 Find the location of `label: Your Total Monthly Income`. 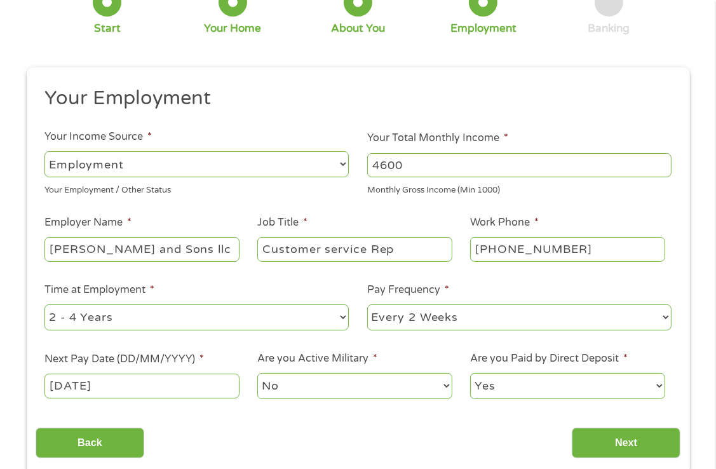

label: Your Total Monthly Income is located at coordinates (437, 138).